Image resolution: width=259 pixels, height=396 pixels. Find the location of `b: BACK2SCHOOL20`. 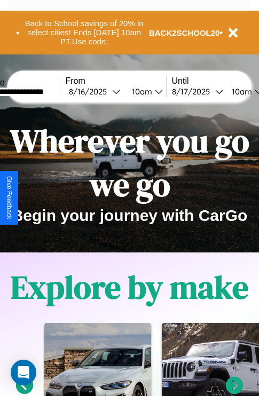

b: BACK2SCHOOL20 is located at coordinates (184, 33).